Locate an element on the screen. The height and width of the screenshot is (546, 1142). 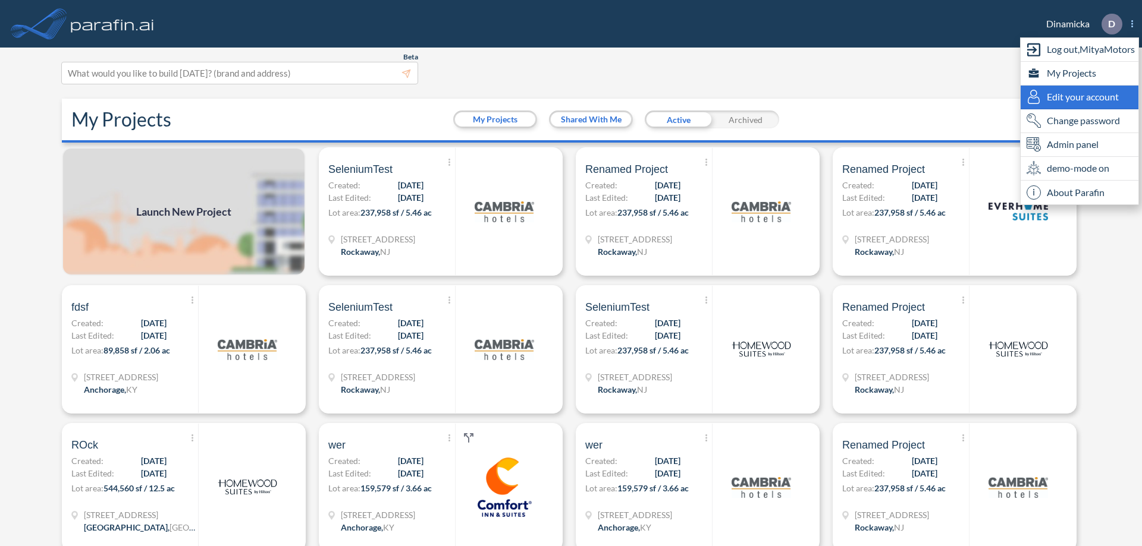
span: 159,579 sf / 3.66 ac is located at coordinates (653, 488).